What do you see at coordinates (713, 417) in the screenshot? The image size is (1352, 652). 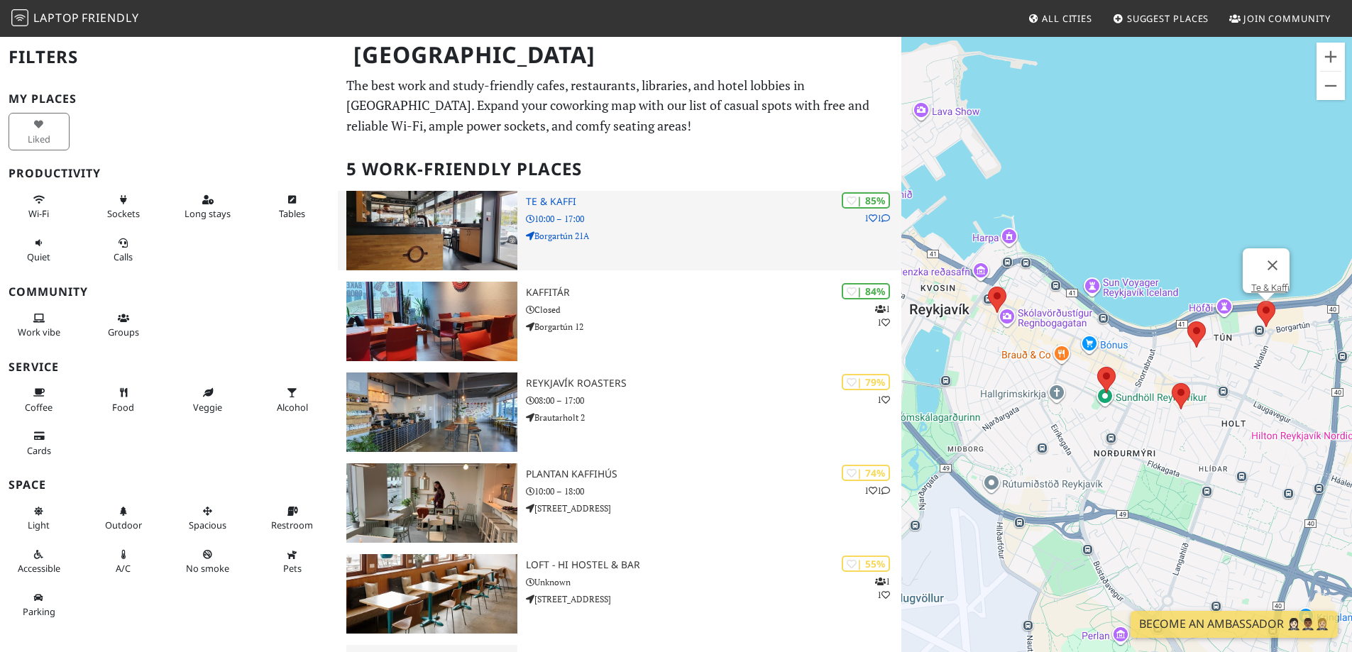 I see `p: Brautarholt 2` at bounding box center [713, 417].